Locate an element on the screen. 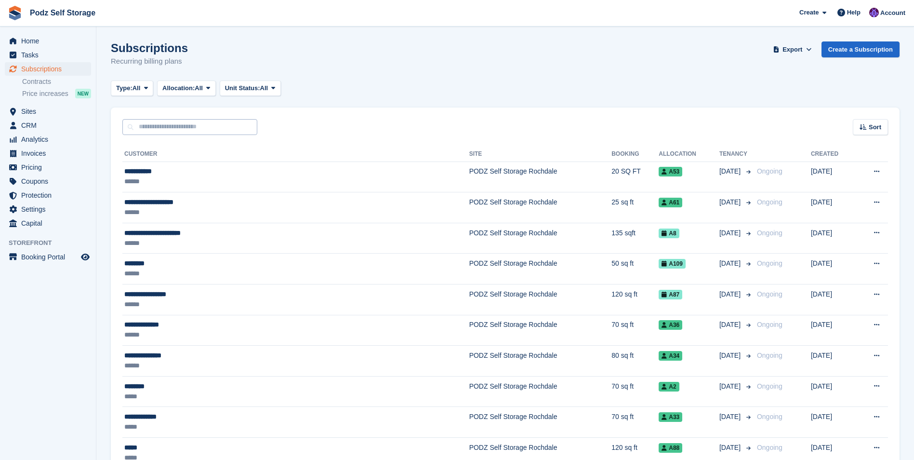  span: A109 is located at coordinates (672, 264).